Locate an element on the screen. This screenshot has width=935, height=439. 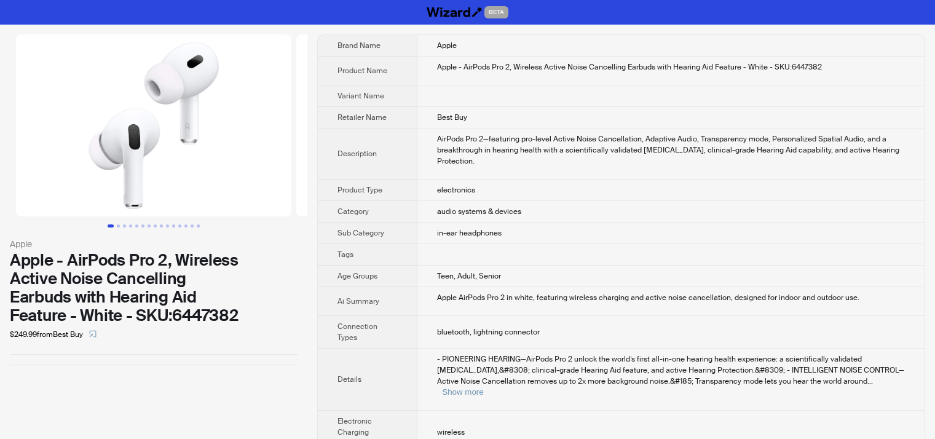
span: BETA is located at coordinates (496, 12).